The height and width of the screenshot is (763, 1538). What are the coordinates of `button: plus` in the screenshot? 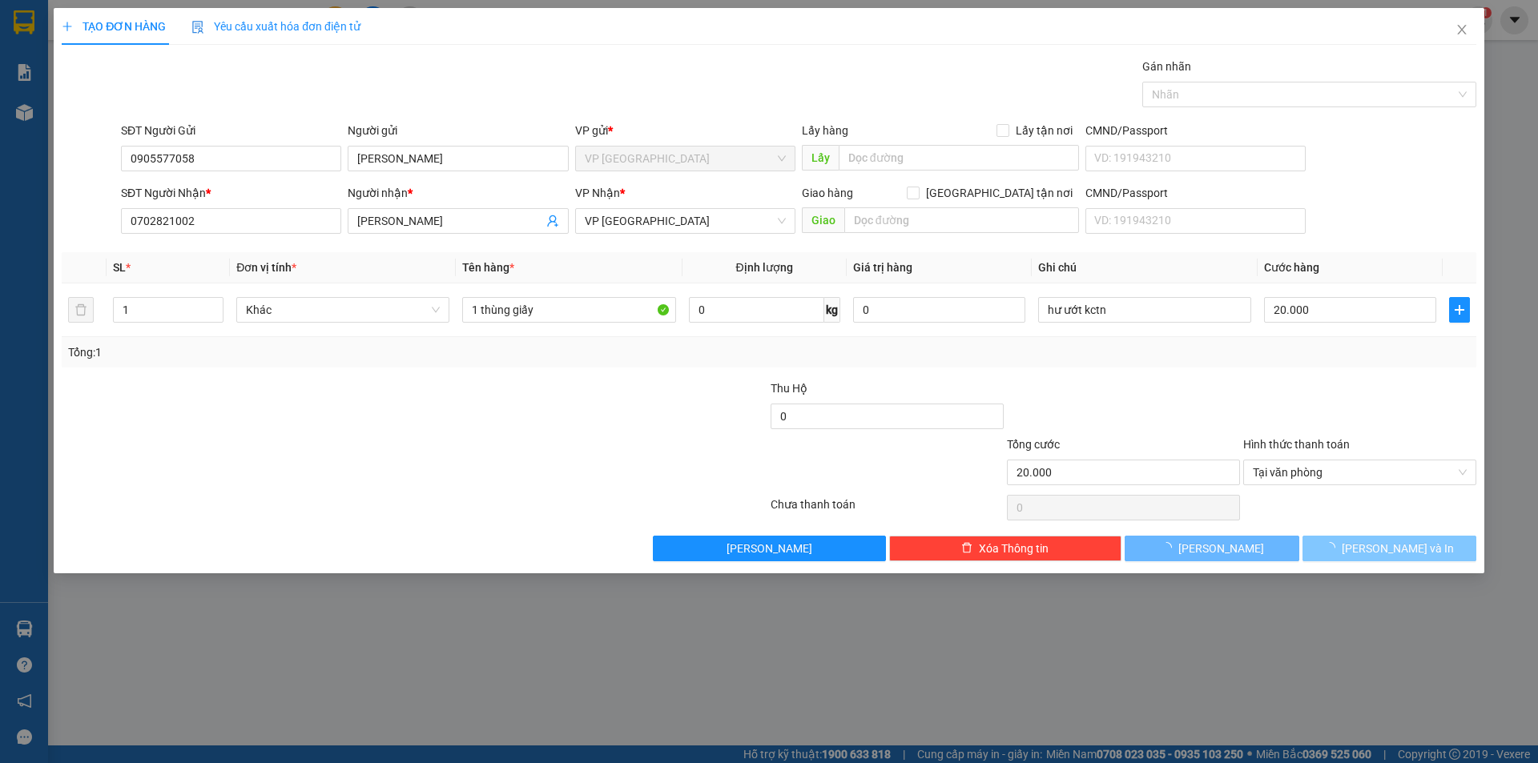 It's located at (1459, 310).